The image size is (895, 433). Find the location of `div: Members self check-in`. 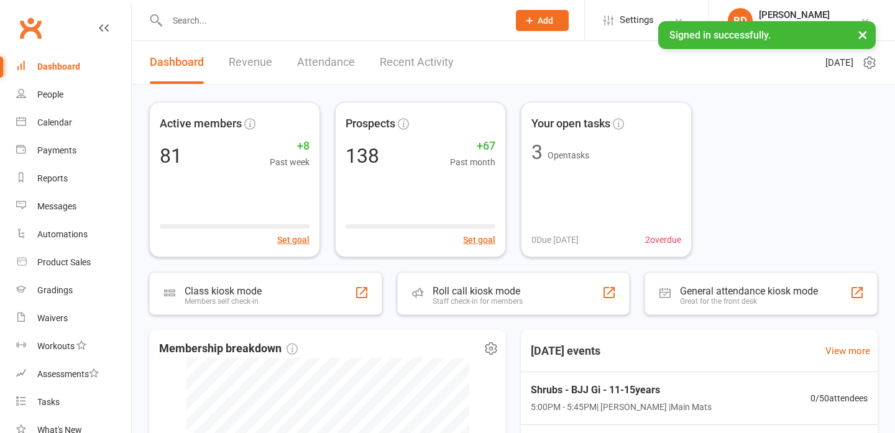

div: Members self check-in is located at coordinates (223, 302).